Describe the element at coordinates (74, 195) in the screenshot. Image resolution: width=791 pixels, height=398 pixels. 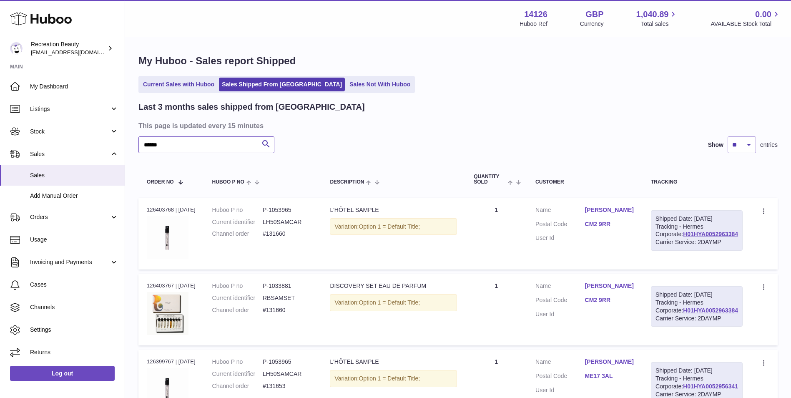
I see `span: Add Manual Order` at that location.